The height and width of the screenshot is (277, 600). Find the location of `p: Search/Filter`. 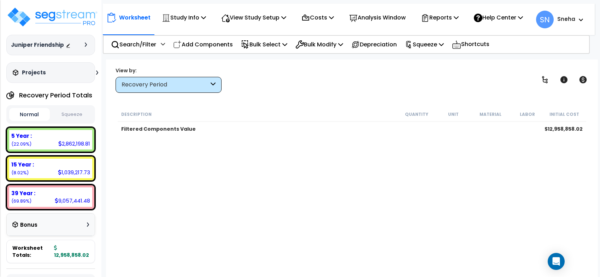

p: Search/Filter is located at coordinates (134, 44).